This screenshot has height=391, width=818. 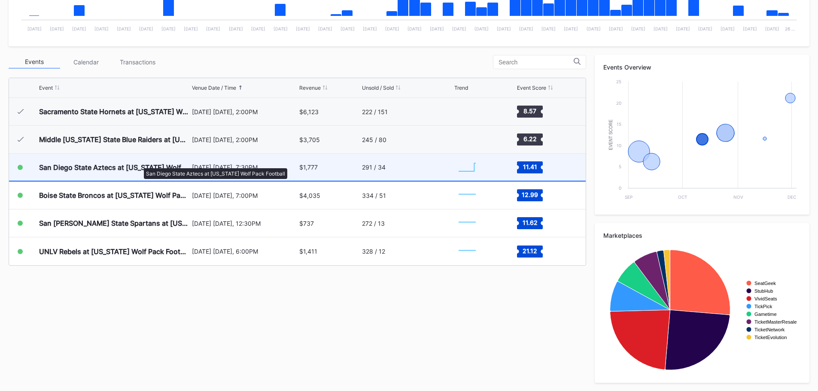 I want to click on div: Calendar, so click(x=86, y=62).